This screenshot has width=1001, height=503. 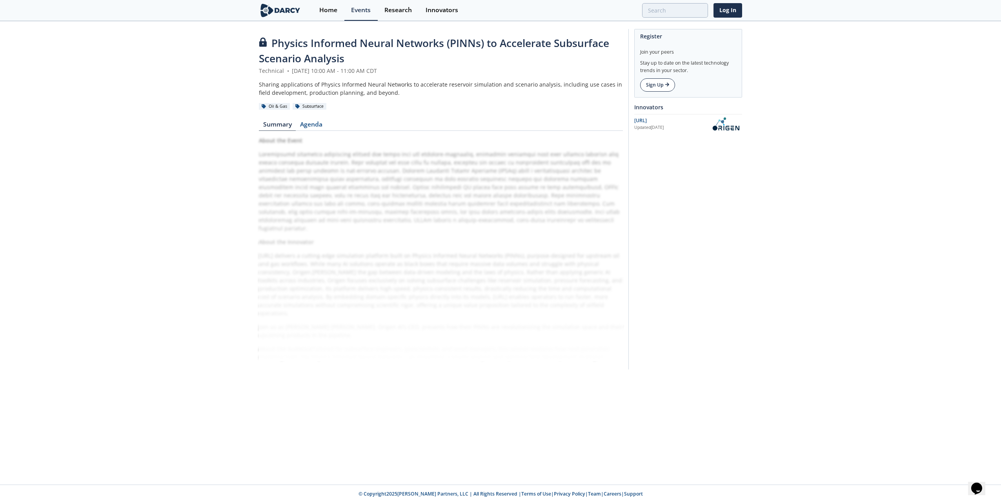 I want to click on a: Team, so click(x=594, y=494).